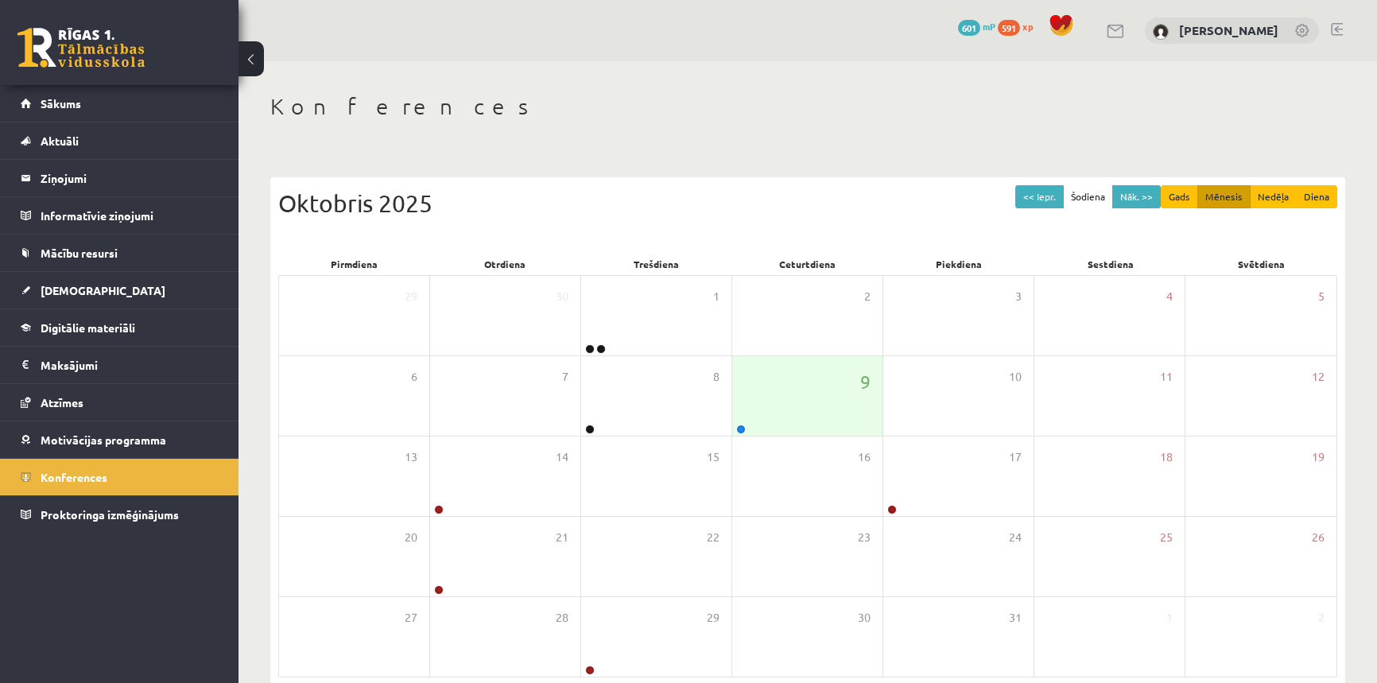 The width and height of the screenshot is (1377, 683). Describe the element at coordinates (414, 377) in the screenshot. I see `span: 6` at that location.